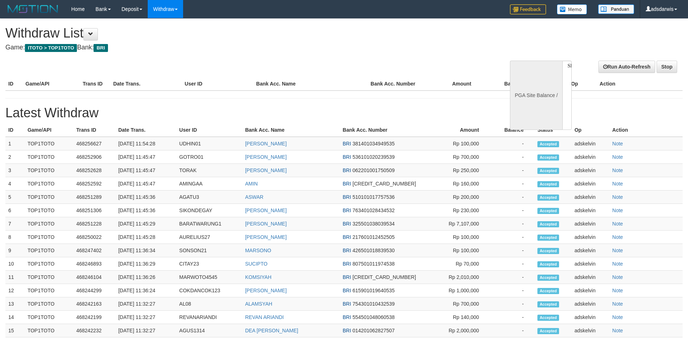  Describe the element at coordinates (94, 264) in the screenshot. I see `td: 468246893` at that location.